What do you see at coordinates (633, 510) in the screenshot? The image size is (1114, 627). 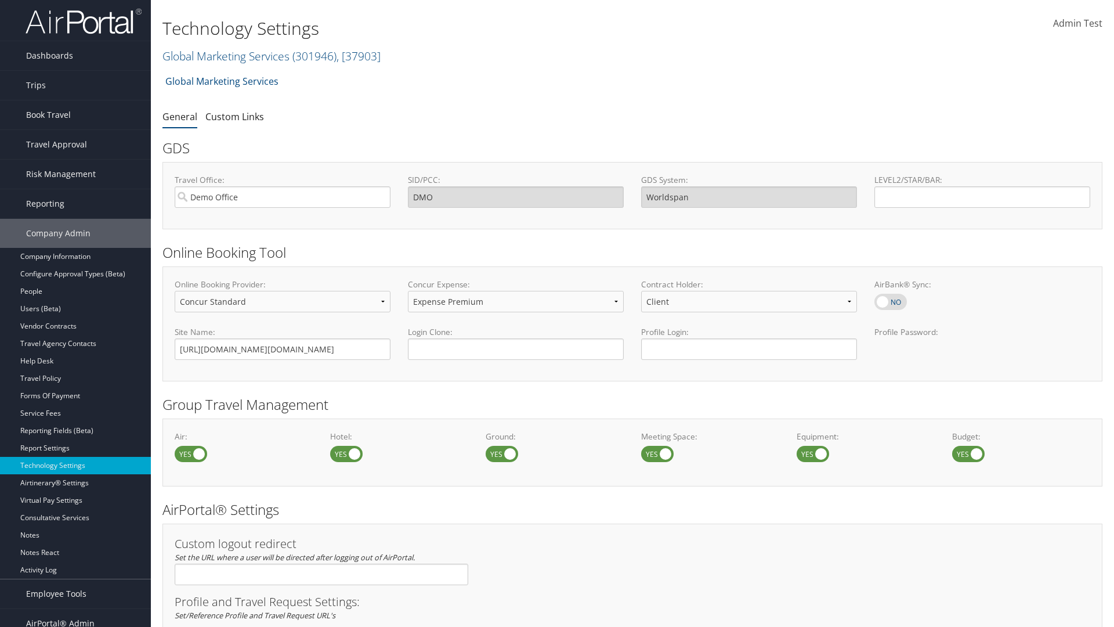 I see `h2: AirPortal® Settings` at bounding box center [633, 510].